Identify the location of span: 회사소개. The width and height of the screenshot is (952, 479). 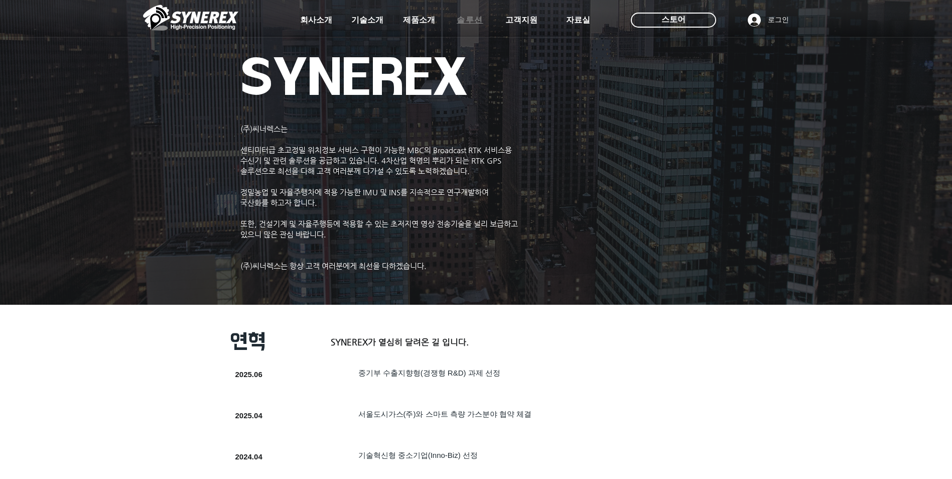
(316, 20).